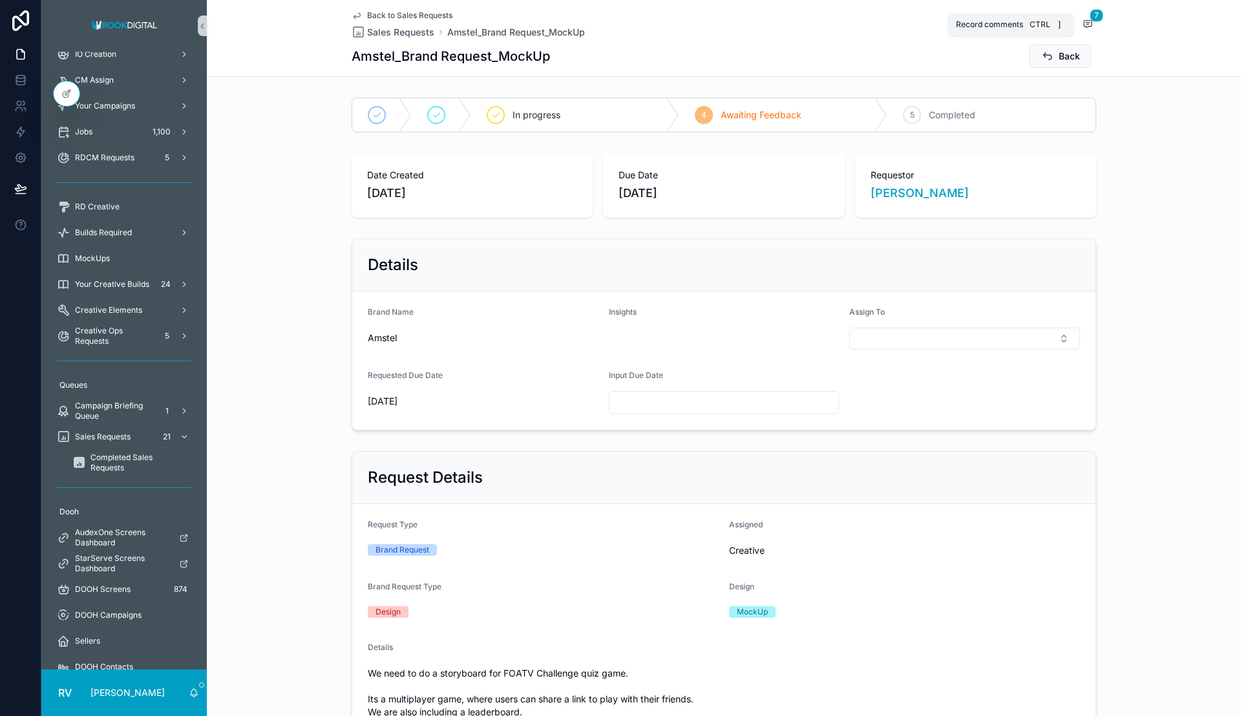  I want to click on span: Creative Elements, so click(109, 310).